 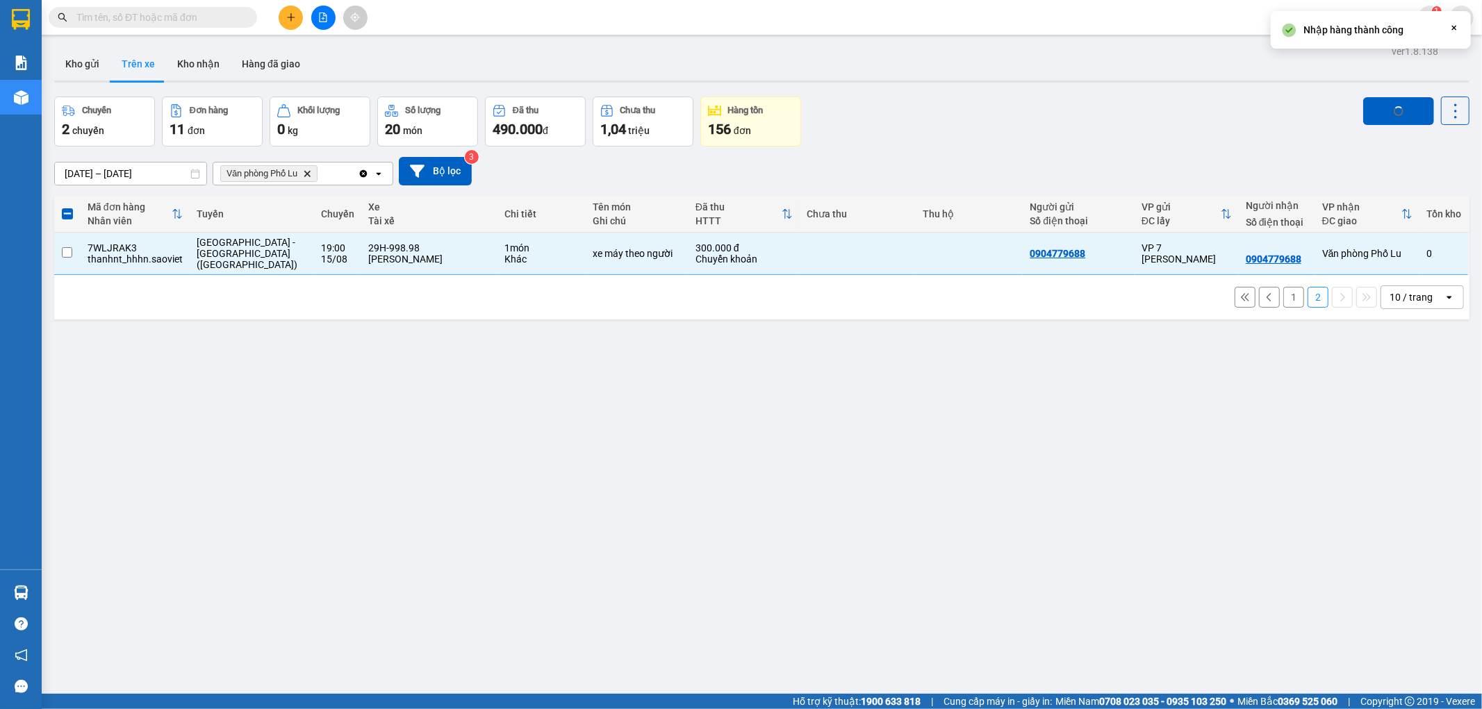 I want to click on span: Miền Nam, so click(x=1141, y=702).